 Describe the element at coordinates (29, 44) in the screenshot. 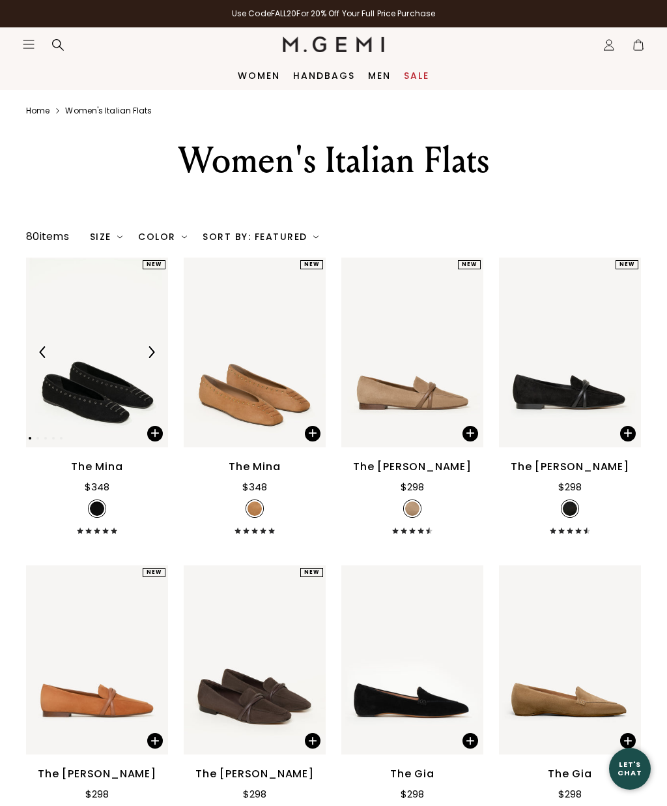

I see `button: Open site menu` at that location.